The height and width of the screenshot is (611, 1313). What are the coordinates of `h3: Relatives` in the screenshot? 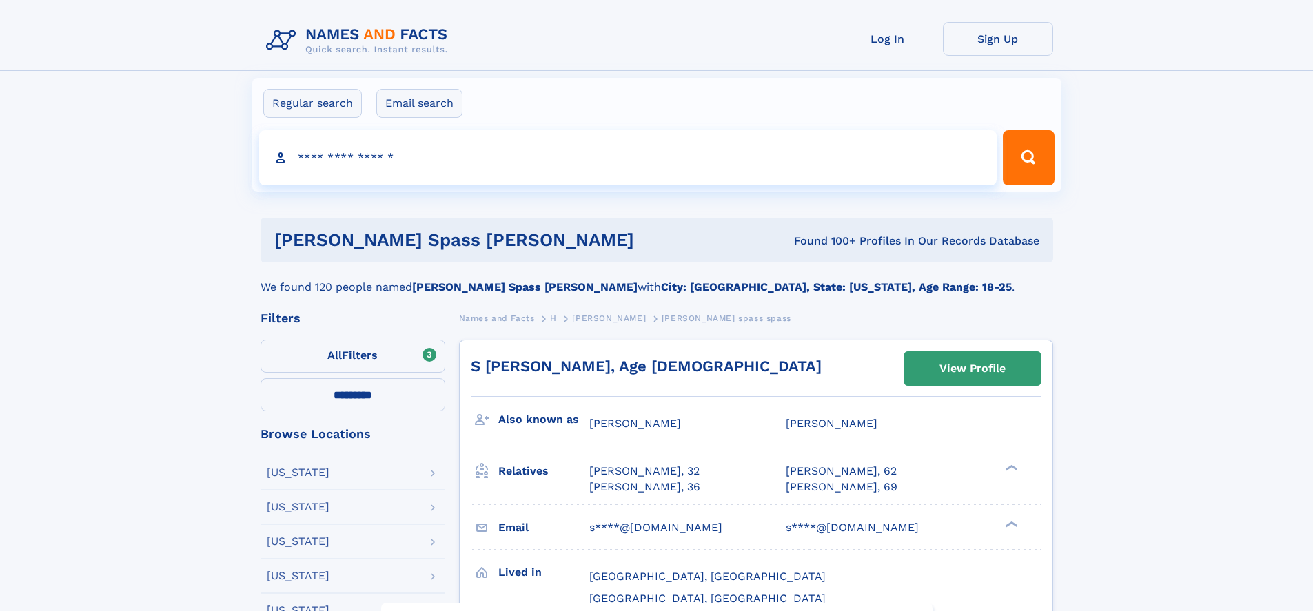 It's located at (544, 472).